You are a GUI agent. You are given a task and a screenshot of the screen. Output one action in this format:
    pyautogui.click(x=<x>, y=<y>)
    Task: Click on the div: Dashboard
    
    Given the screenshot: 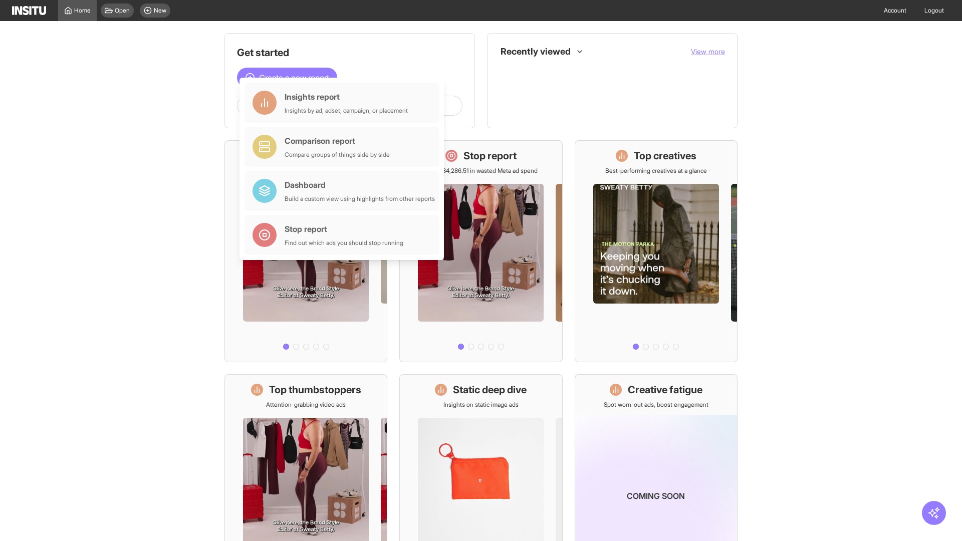 What is the action you would take?
    pyautogui.click(x=360, y=185)
    